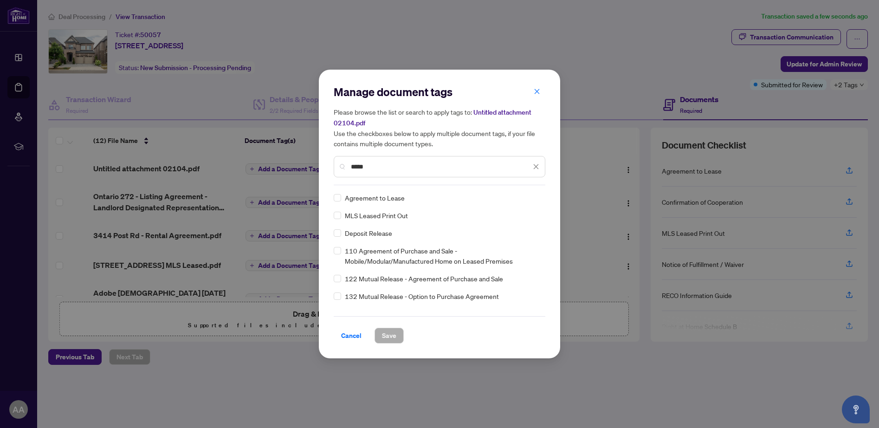 Image resolution: width=879 pixels, height=428 pixels. I want to click on span: 122 Mutual Release - Agreement of Purchase and Sale, so click(424, 279).